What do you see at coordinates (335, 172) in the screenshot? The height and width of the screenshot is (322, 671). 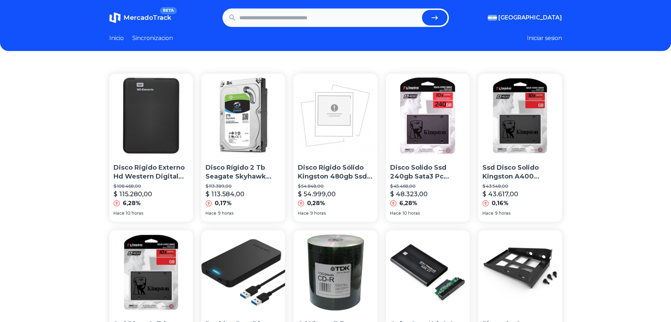 I see `p: Disco Rígido Sólido Kingston 480gb Ssd Now A400 Sata3 2.5` at bounding box center [335, 172].